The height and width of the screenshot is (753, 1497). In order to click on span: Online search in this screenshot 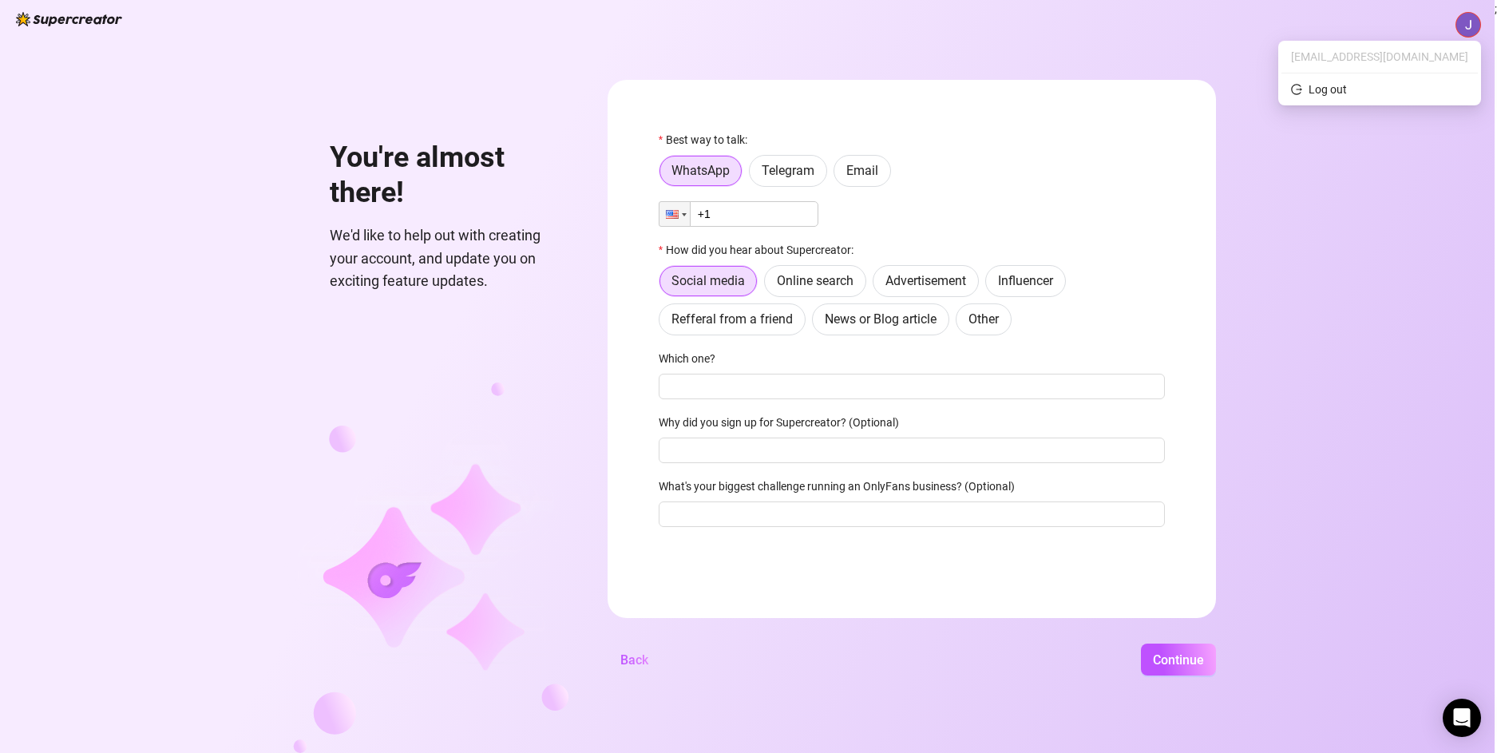, I will do `click(815, 280)`.